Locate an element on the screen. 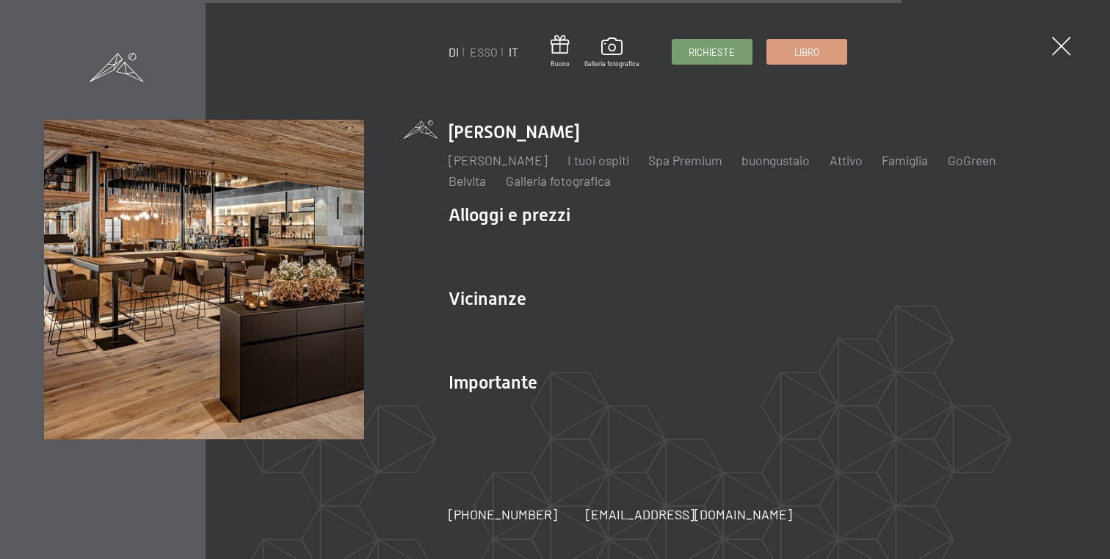 This screenshot has width=1110, height=559. font: Buono is located at coordinates (560, 63).